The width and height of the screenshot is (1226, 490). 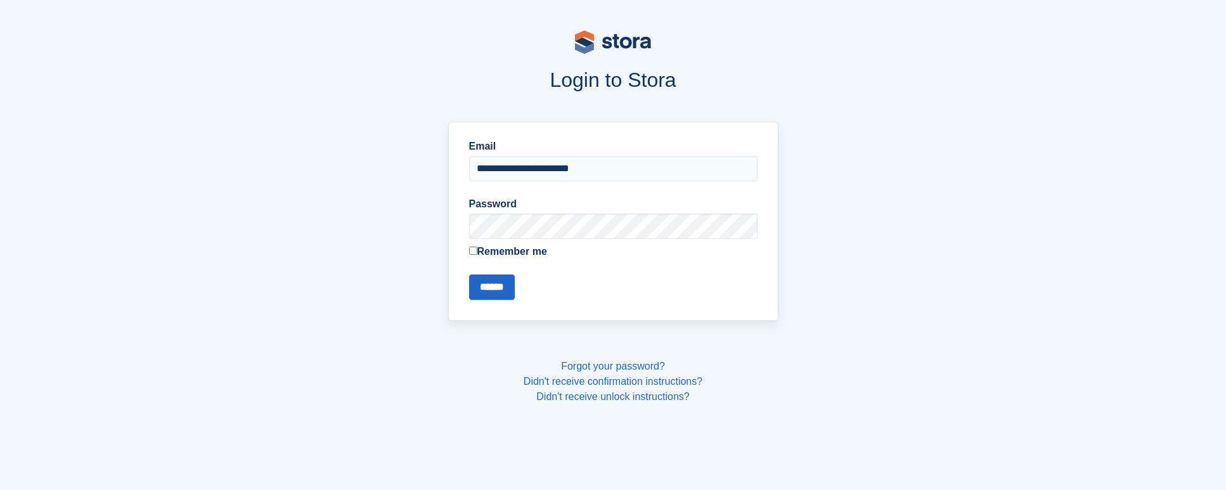 I want to click on label: Email, so click(x=613, y=146).